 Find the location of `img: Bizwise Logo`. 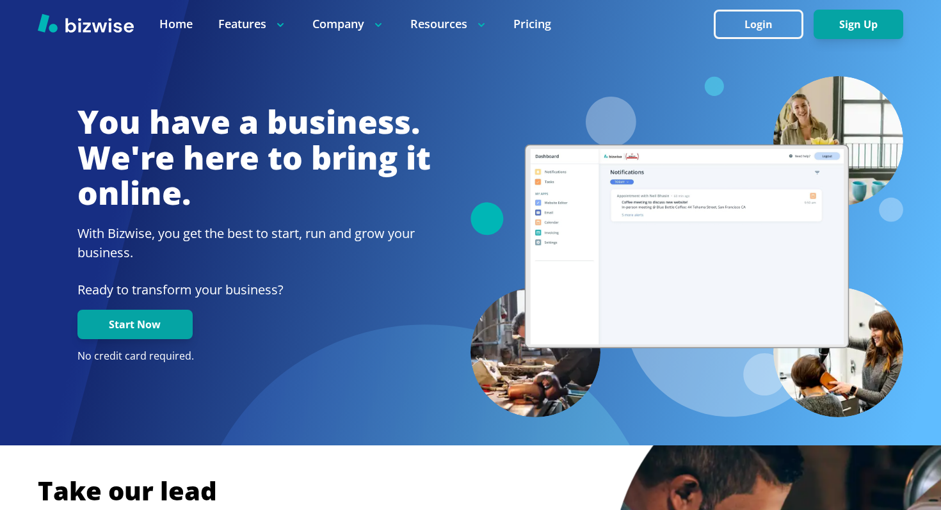

img: Bizwise Logo is located at coordinates (86, 23).